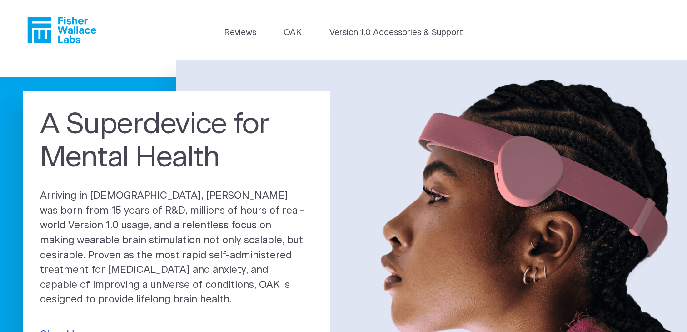 Image resolution: width=687 pixels, height=332 pixels. I want to click on a: Fisher Wallace, so click(62, 30).